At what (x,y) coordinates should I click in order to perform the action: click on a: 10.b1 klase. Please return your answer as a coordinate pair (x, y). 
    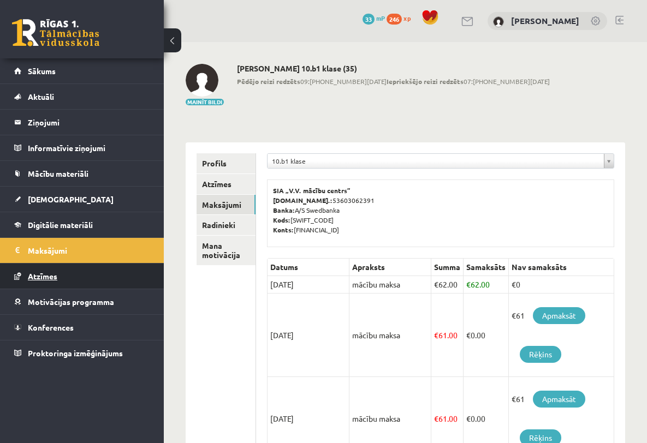
    Looking at the image, I should click on (441, 161).